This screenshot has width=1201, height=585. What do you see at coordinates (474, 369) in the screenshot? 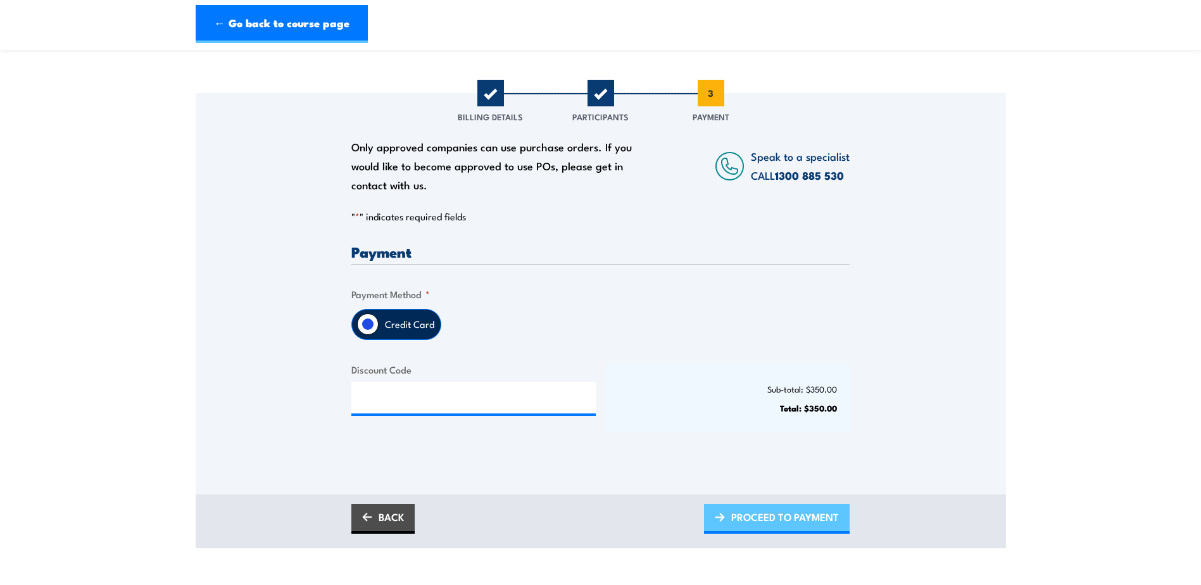
I see `label: Discount Code` at bounding box center [474, 369].